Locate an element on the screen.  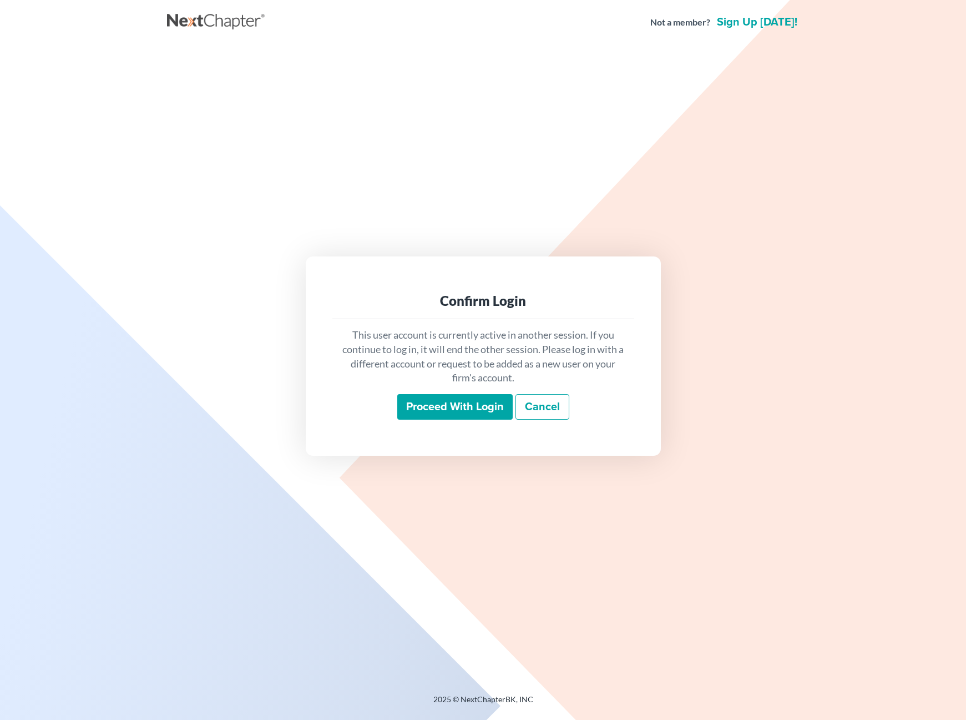
input: Proceed with login is located at coordinates (455, 407).